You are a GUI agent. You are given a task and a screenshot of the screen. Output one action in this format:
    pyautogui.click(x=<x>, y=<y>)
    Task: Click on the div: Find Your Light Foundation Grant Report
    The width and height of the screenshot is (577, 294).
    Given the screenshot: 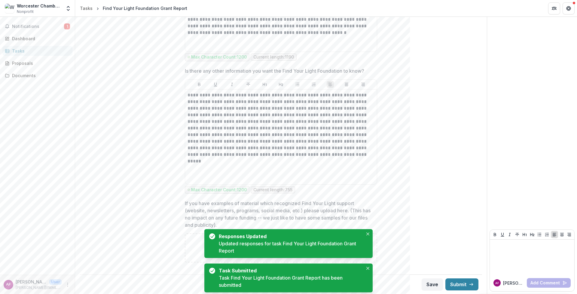 What is the action you would take?
    pyautogui.click(x=145, y=8)
    